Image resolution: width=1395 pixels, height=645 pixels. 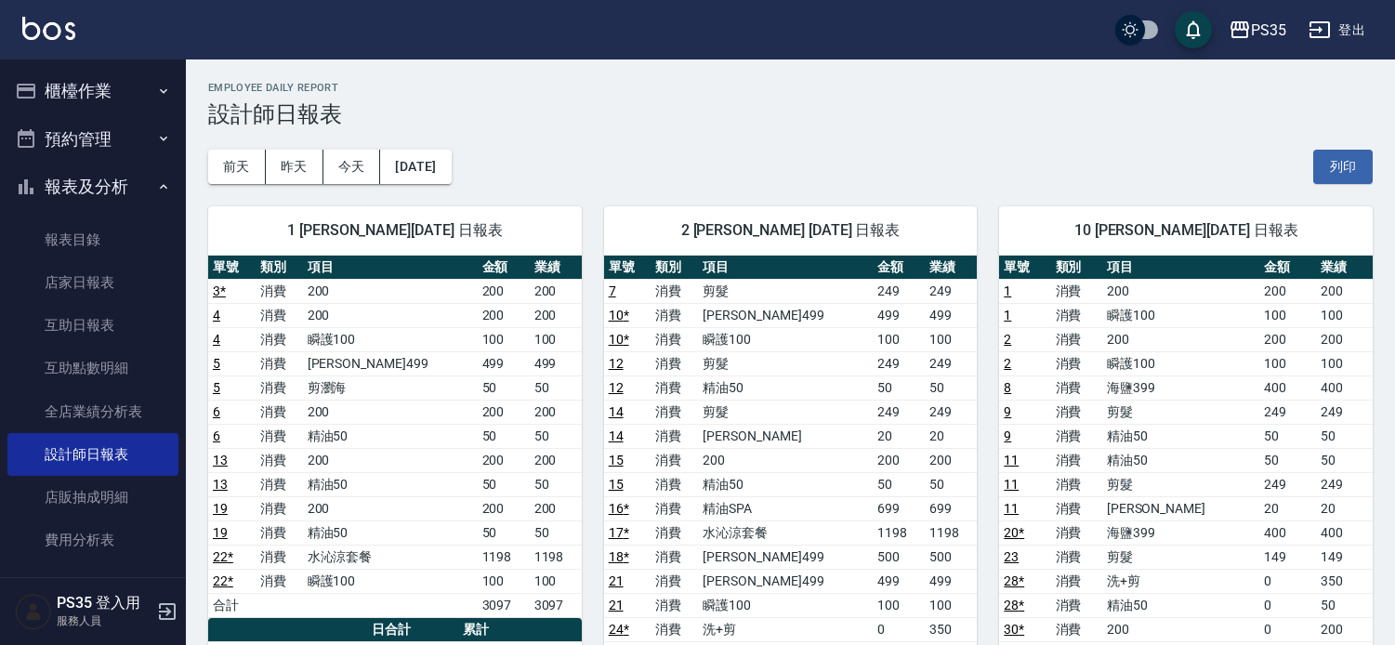 I want to click on td: 499, so click(x=899, y=315).